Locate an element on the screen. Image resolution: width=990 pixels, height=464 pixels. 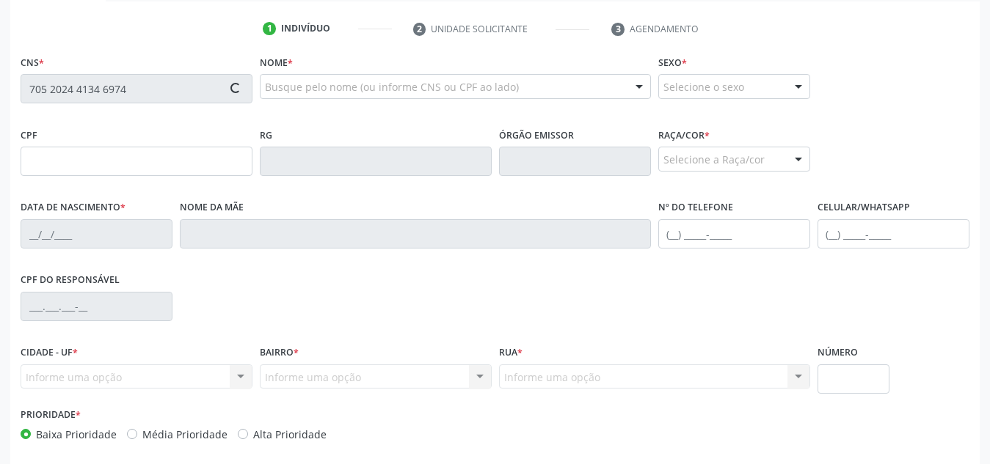
span: Busque pelo nome (ou informe CNS ou CPF ao lado) is located at coordinates (392, 87).